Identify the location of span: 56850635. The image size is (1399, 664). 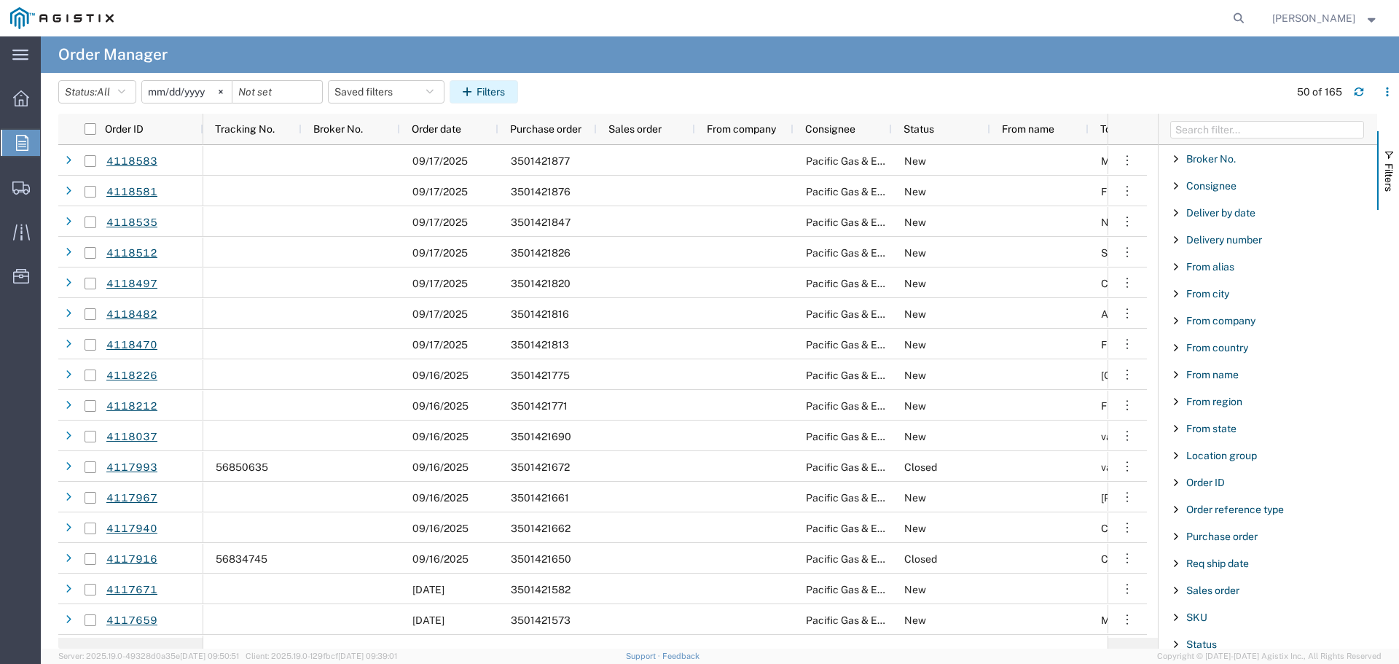
(242, 467).